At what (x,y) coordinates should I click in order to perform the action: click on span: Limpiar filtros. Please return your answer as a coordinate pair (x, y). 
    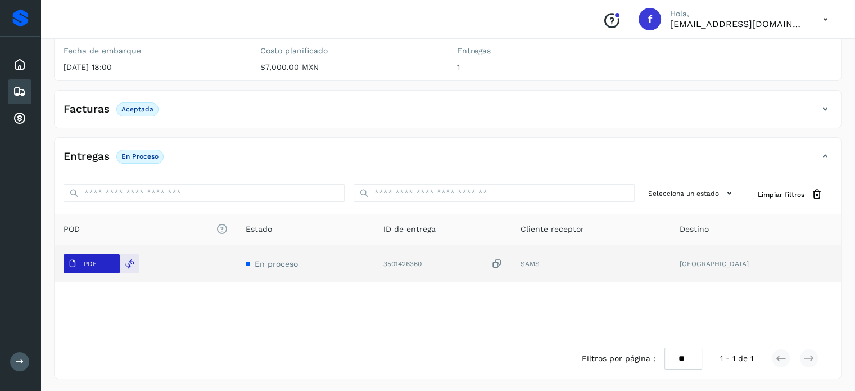
    Looking at the image, I should click on (781, 194).